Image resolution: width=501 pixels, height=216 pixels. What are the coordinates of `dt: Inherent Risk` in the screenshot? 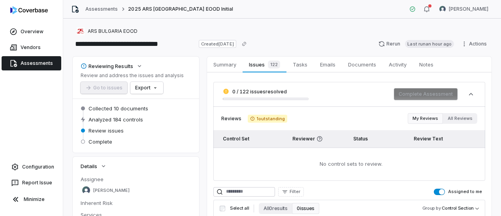 It's located at (136, 203).